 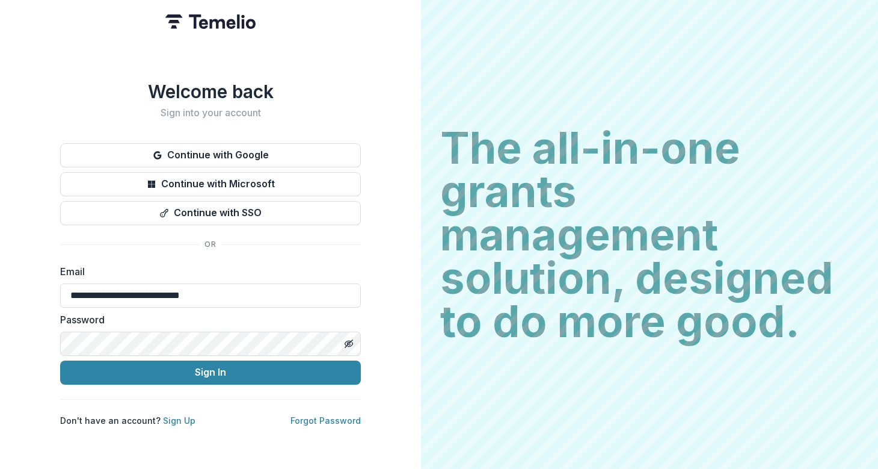 What do you see at coordinates (128, 420) in the screenshot?
I see `p: Don't have an account?` at bounding box center [128, 420].